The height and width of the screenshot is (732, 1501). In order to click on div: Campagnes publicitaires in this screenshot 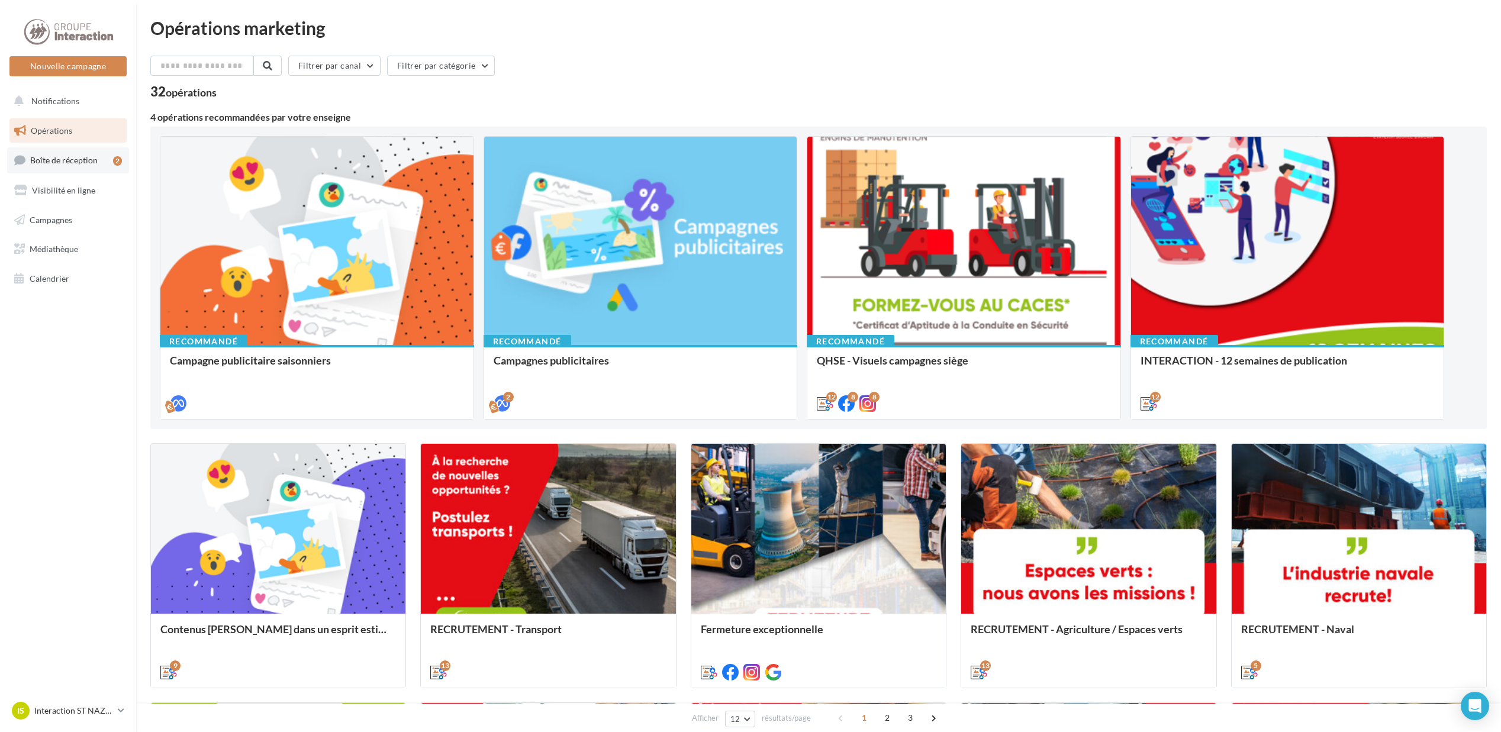, I will do `click(641, 366)`.